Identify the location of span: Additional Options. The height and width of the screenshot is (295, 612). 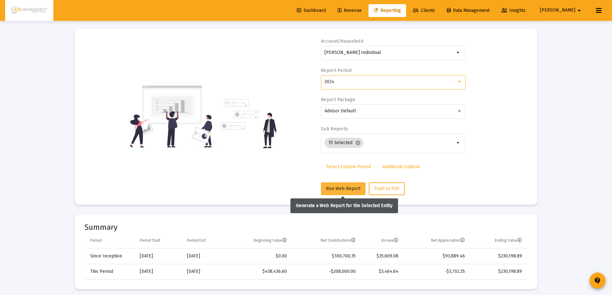
(401, 167).